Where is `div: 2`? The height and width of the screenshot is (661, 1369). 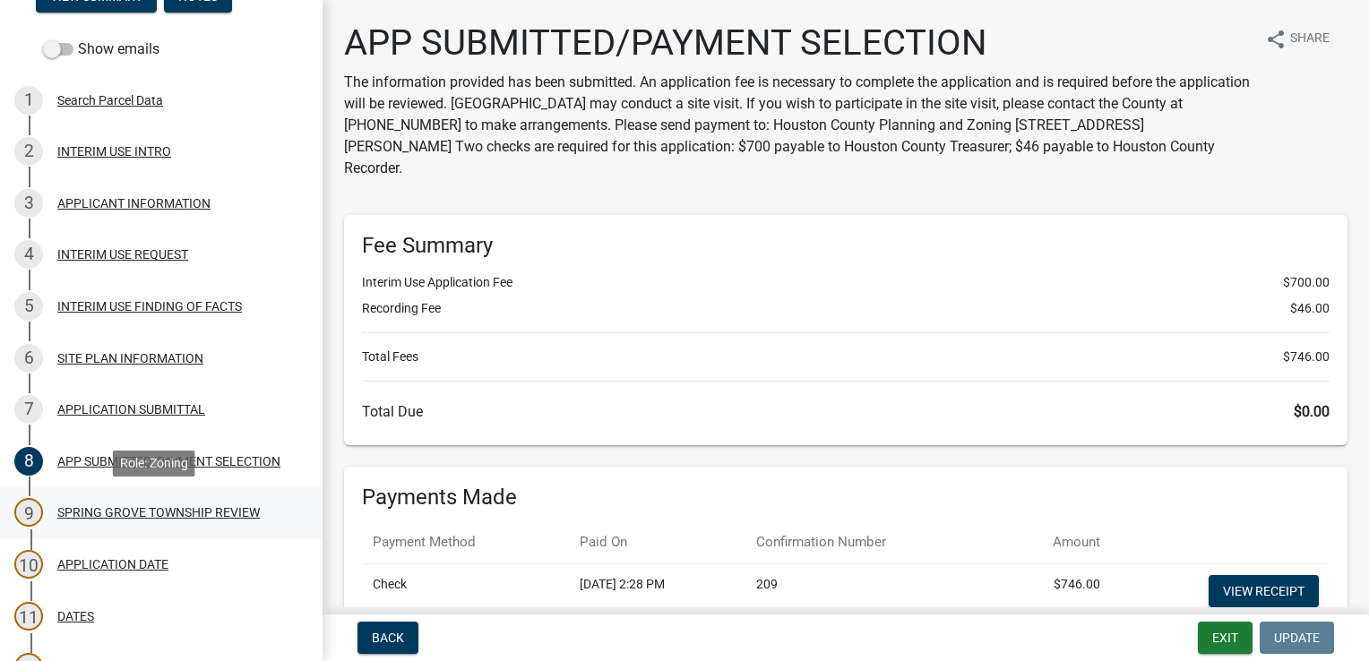
div: 2 is located at coordinates (29, 151).